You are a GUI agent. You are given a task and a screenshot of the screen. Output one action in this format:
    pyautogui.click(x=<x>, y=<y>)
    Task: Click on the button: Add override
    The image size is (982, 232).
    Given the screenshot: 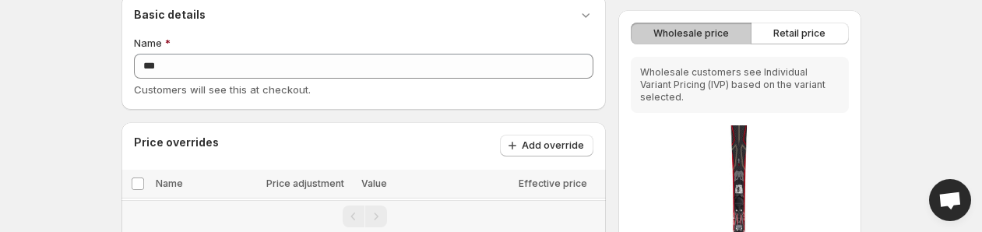 What is the action you would take?
    pyautogui.click(x=547, y=146)
    